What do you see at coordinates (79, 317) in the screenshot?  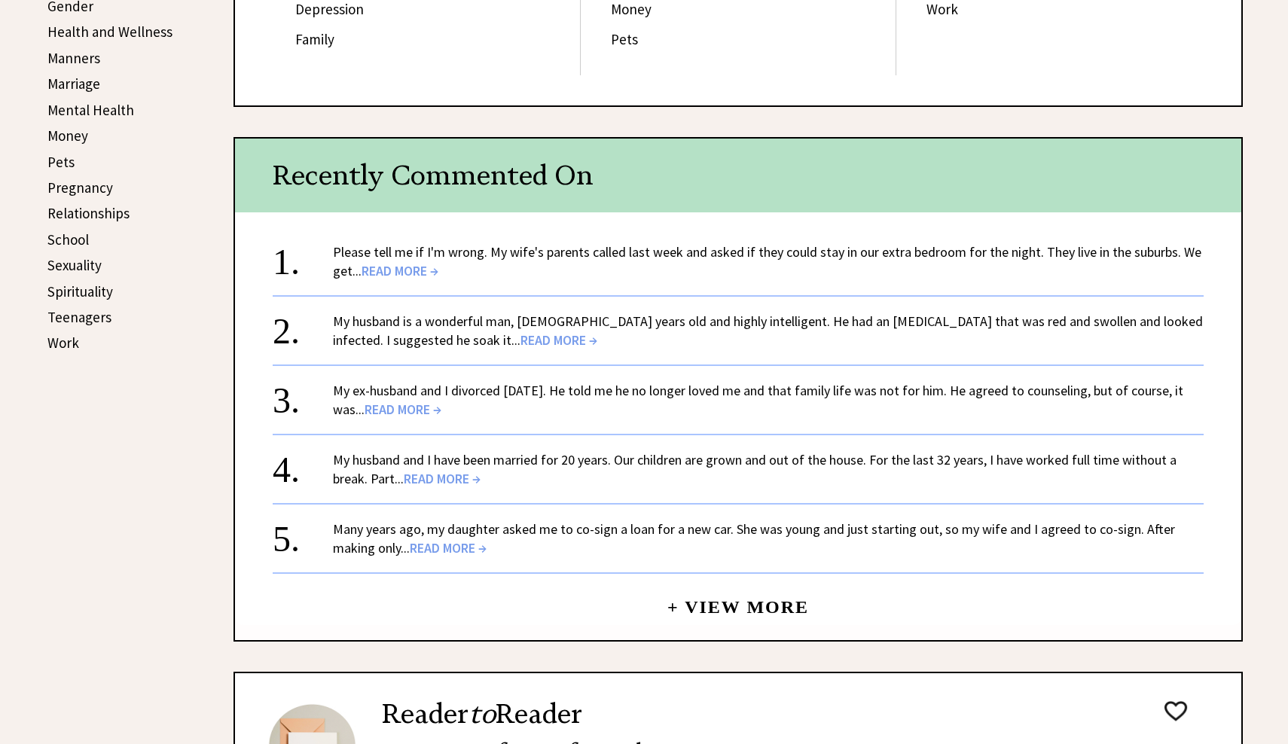 I see `a: Teenagers` at bounding box center [79, 317].